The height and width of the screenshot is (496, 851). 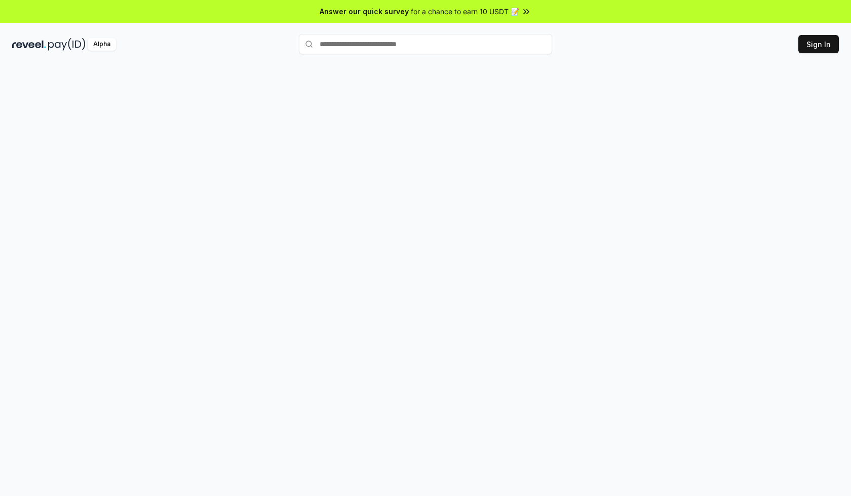 I want to click on div: Alpha, so click(x=102, y=44).